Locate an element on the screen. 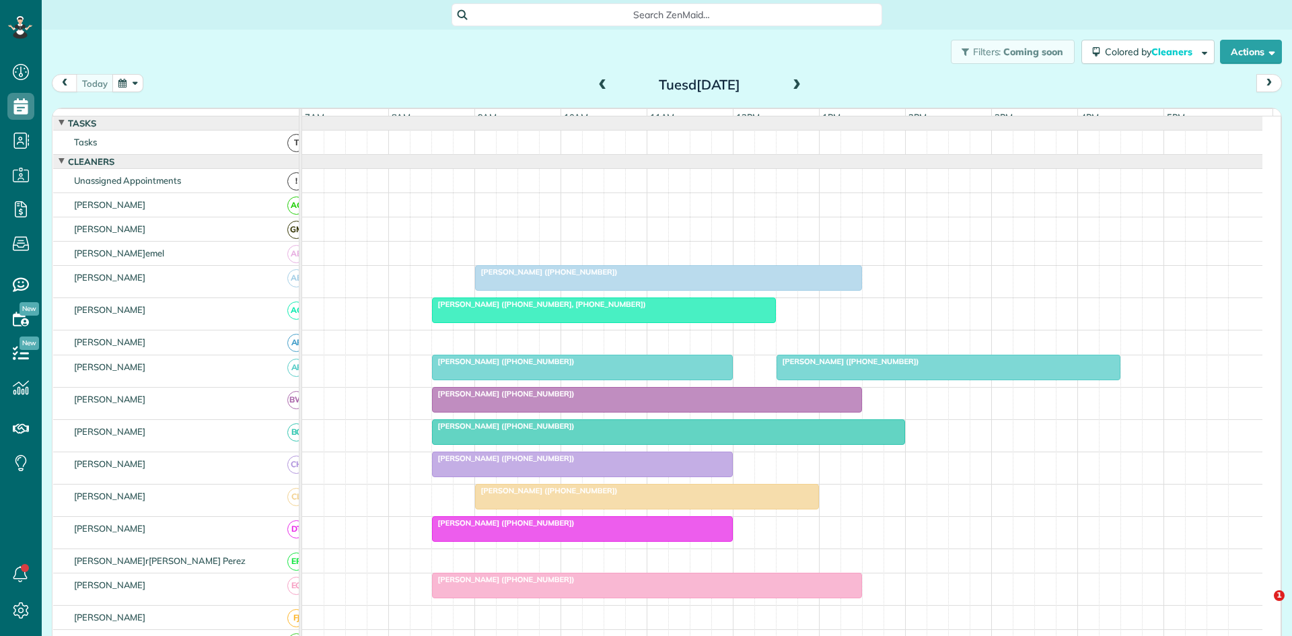  span: CH is located at coordinates (296, 464).